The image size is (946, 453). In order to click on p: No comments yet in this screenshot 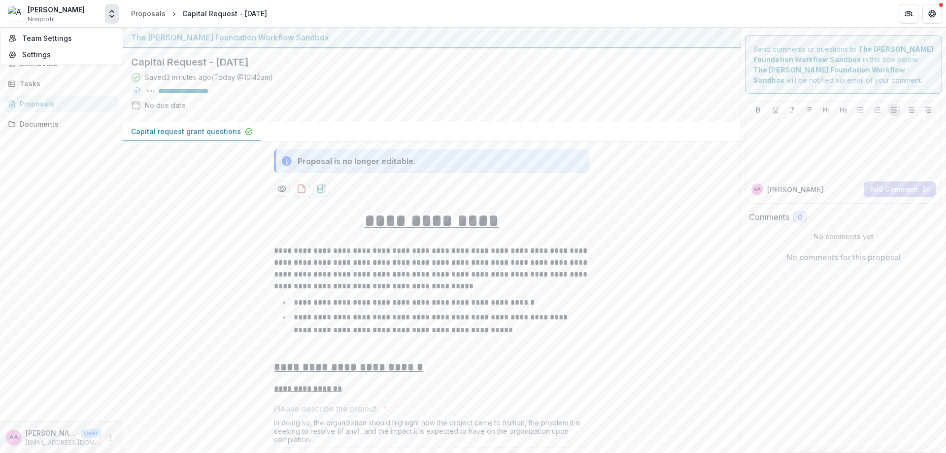, I will do `click(844, 236)`.